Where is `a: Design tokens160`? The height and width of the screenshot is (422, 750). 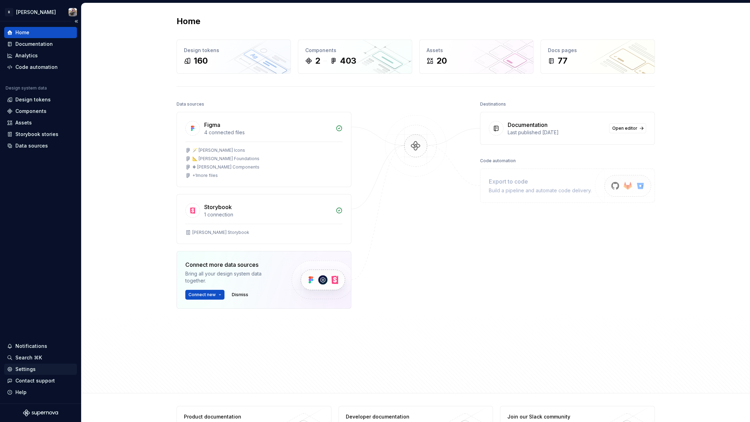
a: Design tokens160 is located at coordinates (233, 57).